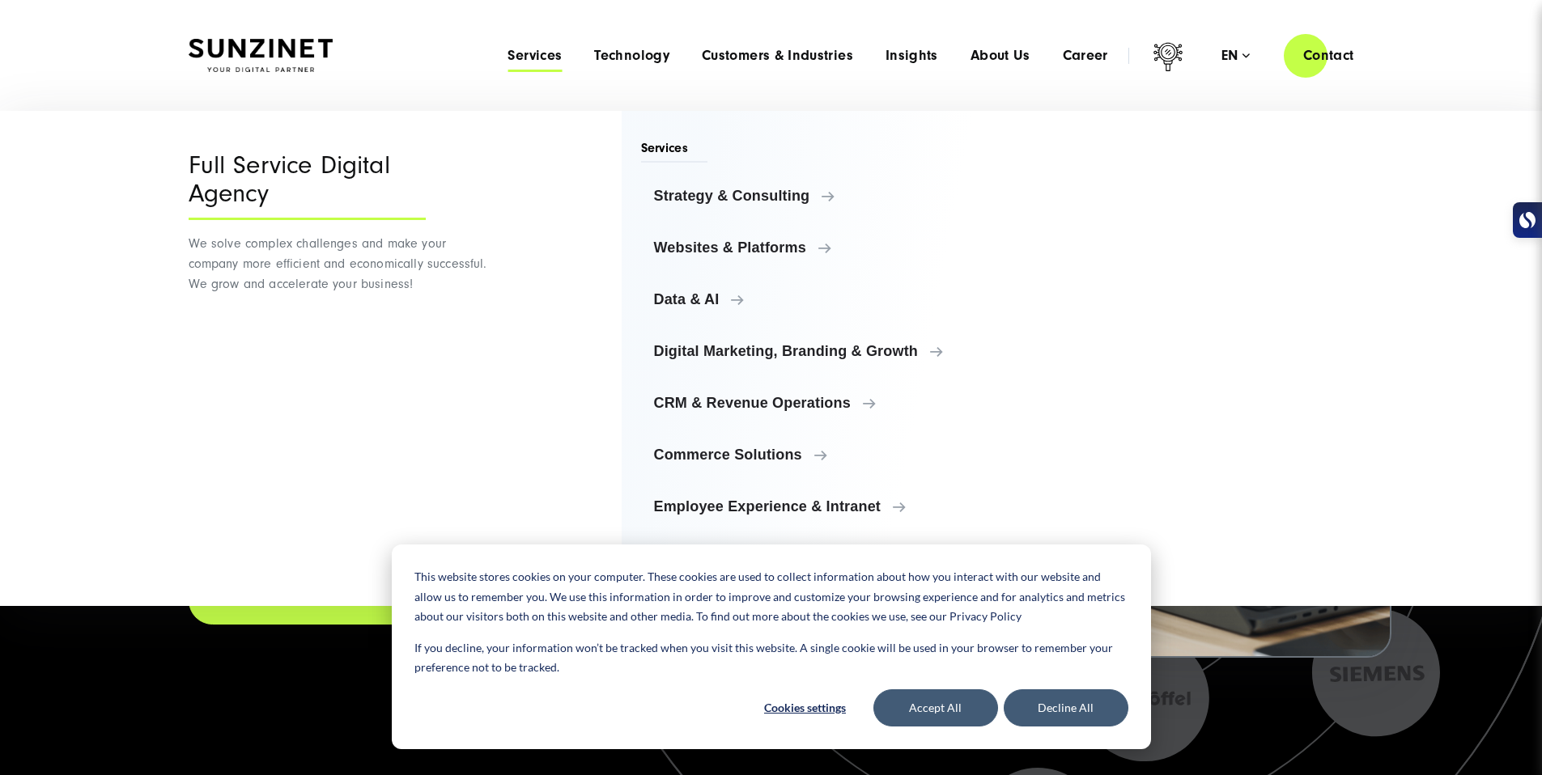  What do you see at coordinates (1000, 56) in the screenshot?
I see `span: About Us` at bounding box center [1000, 56].